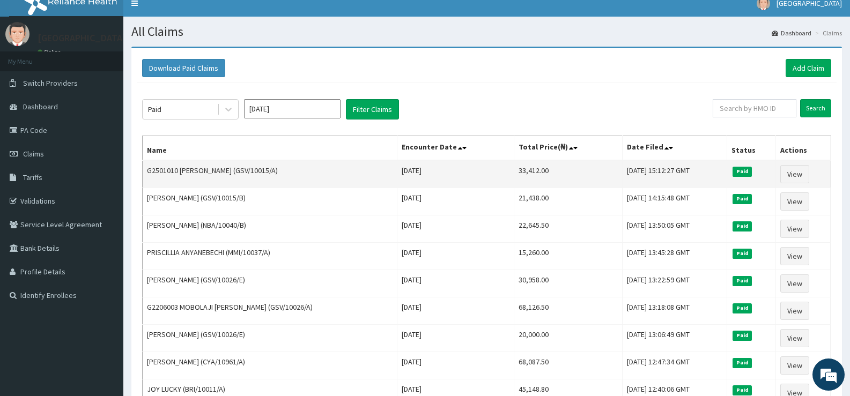 This screenshot has height=396, width=850. What do you see at coordinates (803, 149) in the screenshot?
I see `th: Actions` at bounding box center [803, 149].